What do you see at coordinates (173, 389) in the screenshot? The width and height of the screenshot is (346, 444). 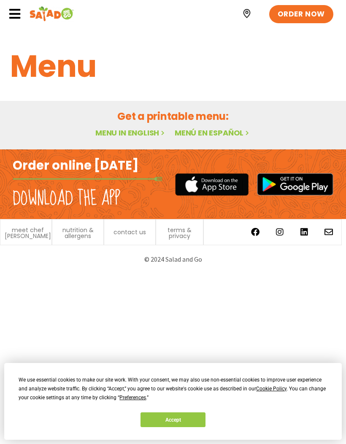 I see `div: We use essential cookies to make our site work. With your consent, we may also use non-essential ...` at bounding box center [173, 389].